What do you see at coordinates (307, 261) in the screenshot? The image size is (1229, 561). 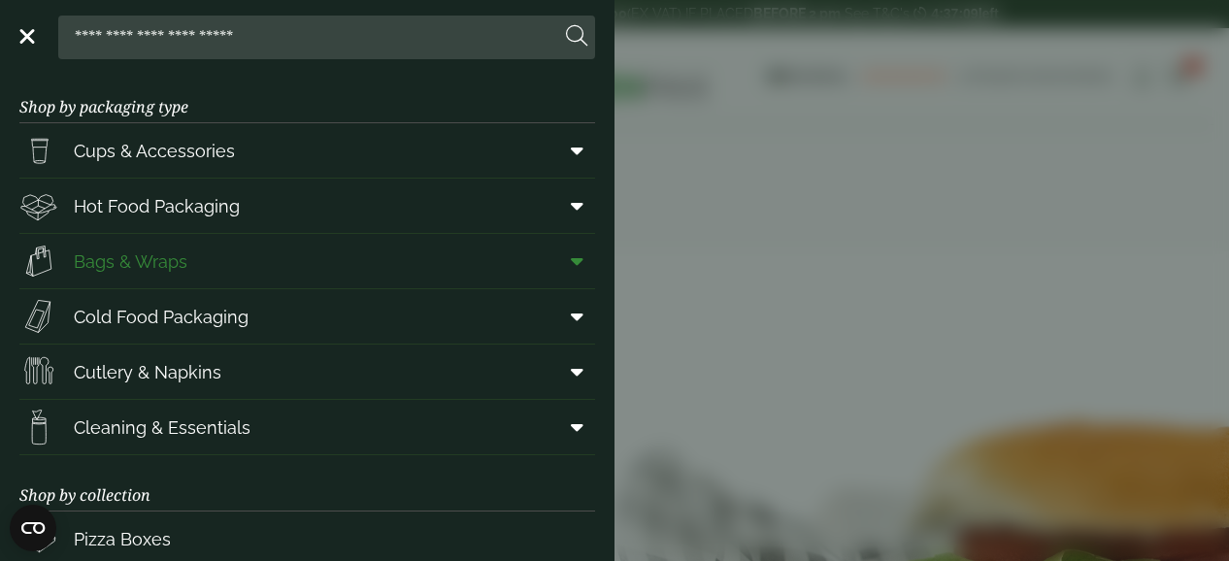 I see `a: Bags & Wraps` at bounding box center [307, 261].